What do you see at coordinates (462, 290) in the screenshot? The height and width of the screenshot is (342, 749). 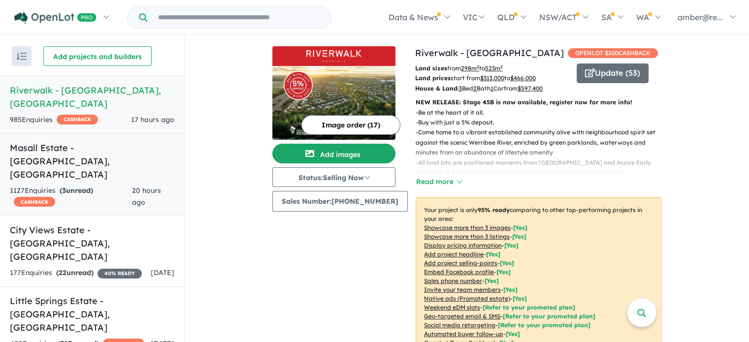 I see `u: Invite your team members` at bounding box center [462, 290].